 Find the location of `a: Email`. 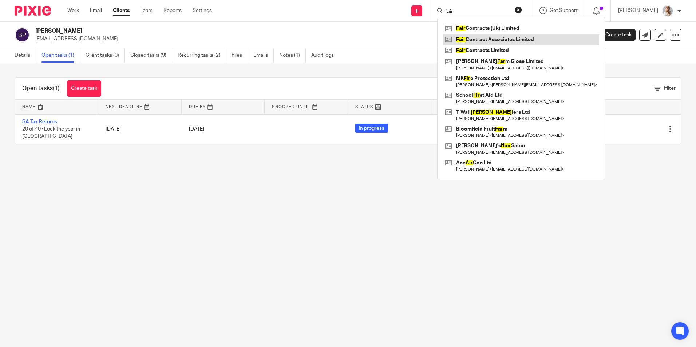

a: Email is located at coordinates (96, 11).